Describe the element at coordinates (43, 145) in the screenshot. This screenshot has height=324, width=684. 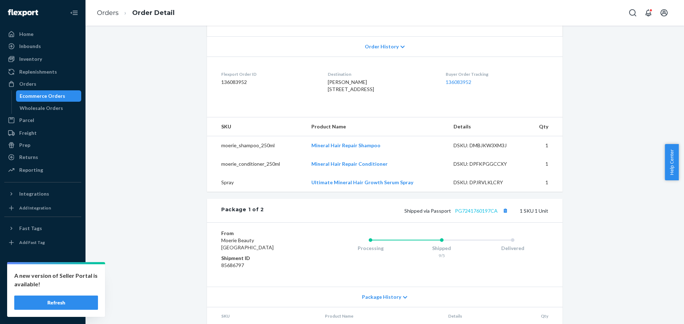
I see `a: Prep` at that location.